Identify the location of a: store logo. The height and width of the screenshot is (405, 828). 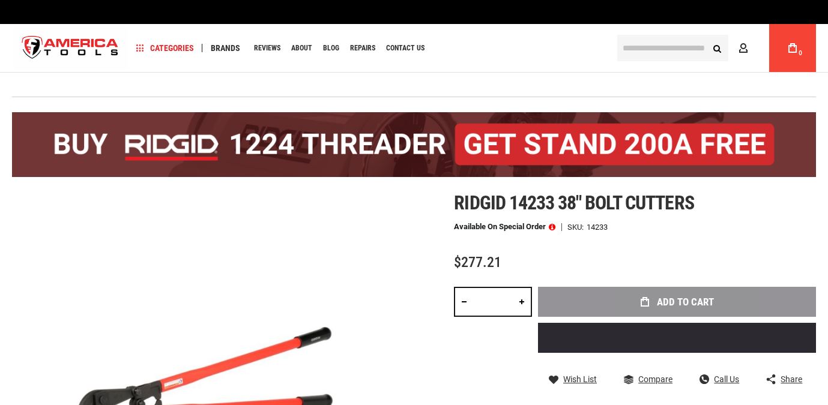
(70, 48).